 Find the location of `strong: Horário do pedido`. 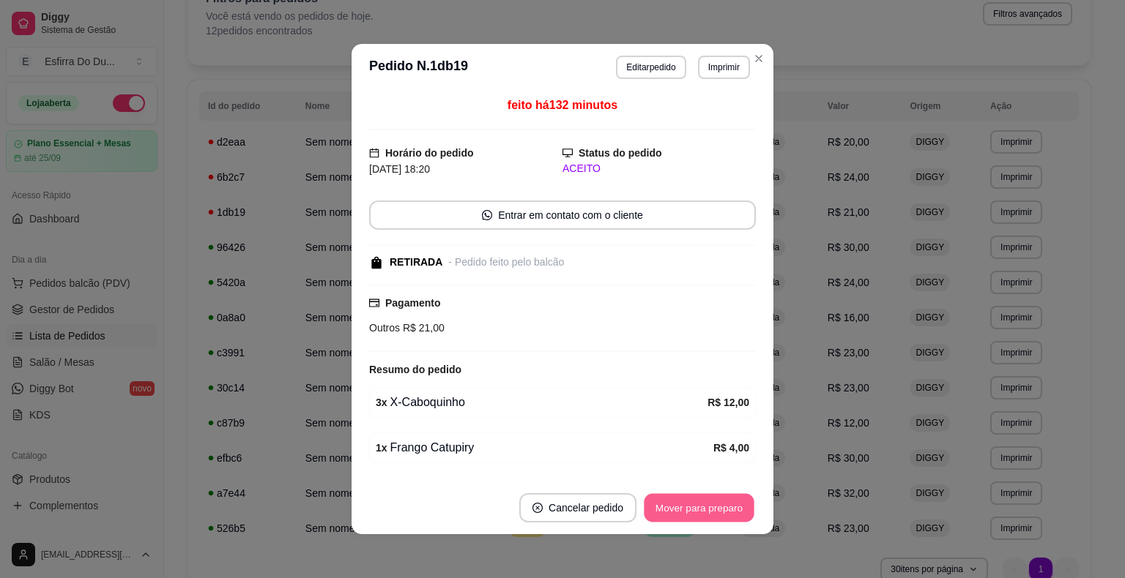

strong: Horário do pedido is located at coordinates (429, 153).